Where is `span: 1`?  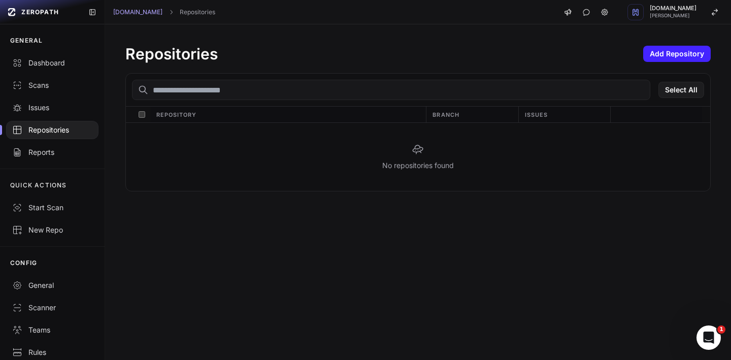
span: 1 is located at coordinates (721, 329).